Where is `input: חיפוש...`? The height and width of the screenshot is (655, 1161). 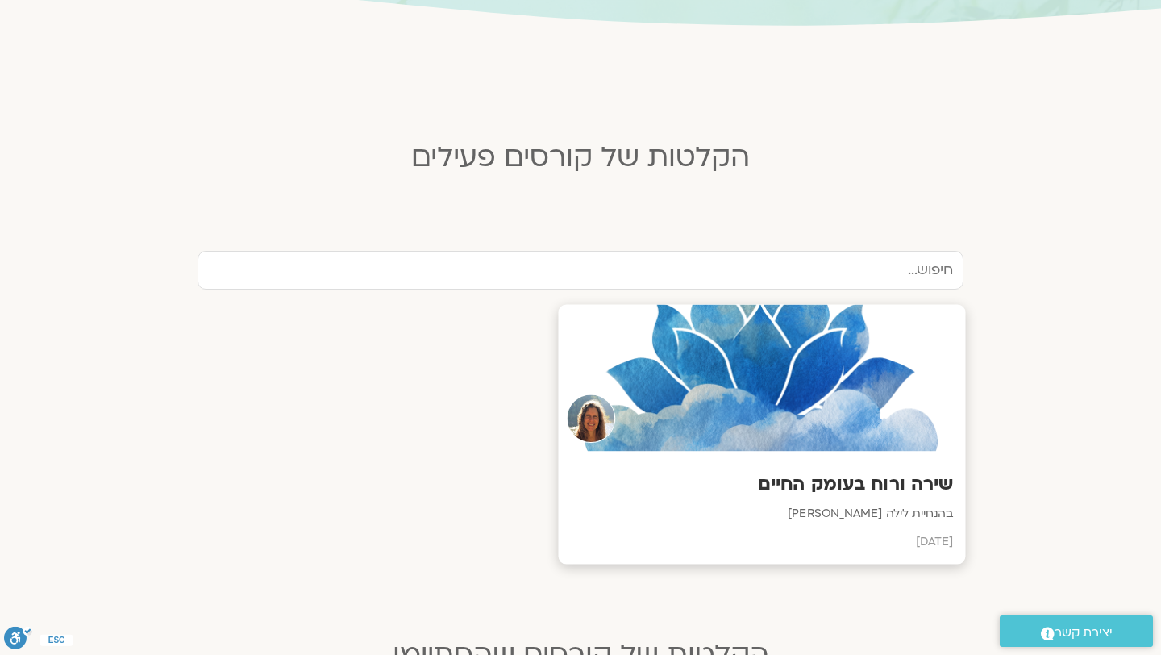 input: חיפוש... is located at coordinates (580, 270).